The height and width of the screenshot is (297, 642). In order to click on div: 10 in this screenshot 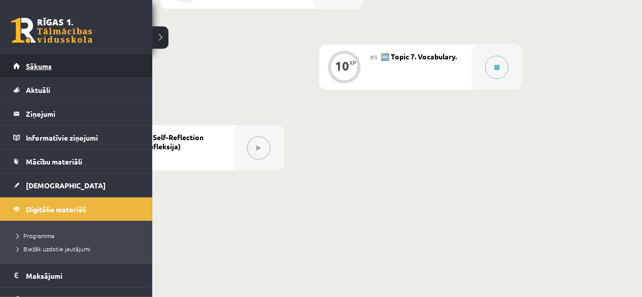, I will do `click(342, 66)`.